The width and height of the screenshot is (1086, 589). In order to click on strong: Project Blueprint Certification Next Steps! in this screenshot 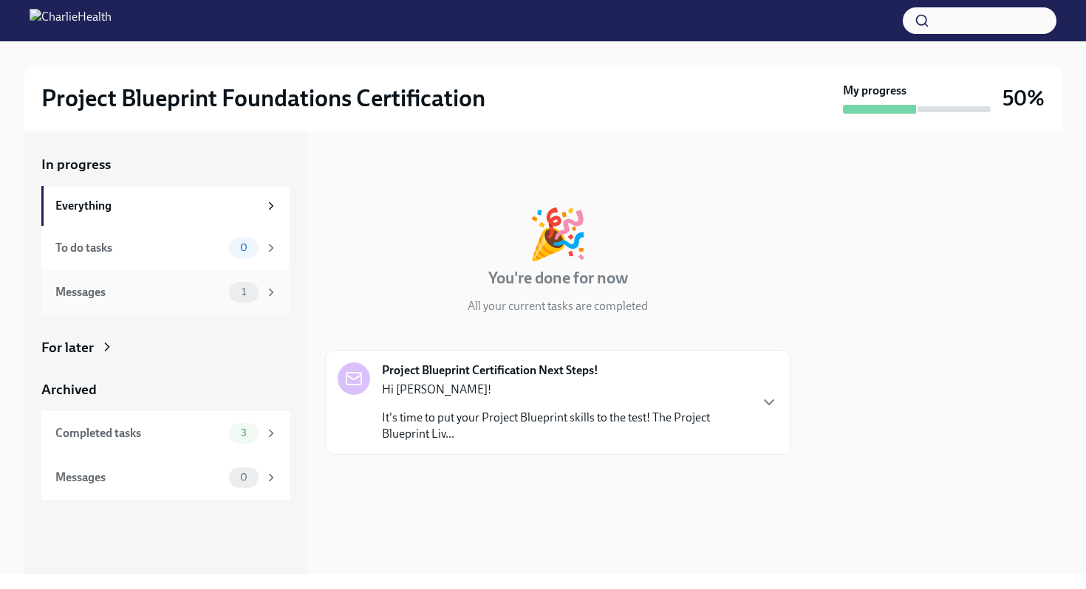, I will do `click(490, 371)`.